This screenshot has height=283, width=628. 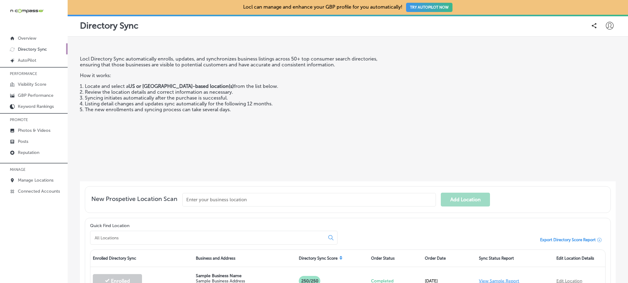 What do you see at coordinates (36, 106) in the screenshot?
I see `p: Keyword Rankings` at bounding box center [36, 106].